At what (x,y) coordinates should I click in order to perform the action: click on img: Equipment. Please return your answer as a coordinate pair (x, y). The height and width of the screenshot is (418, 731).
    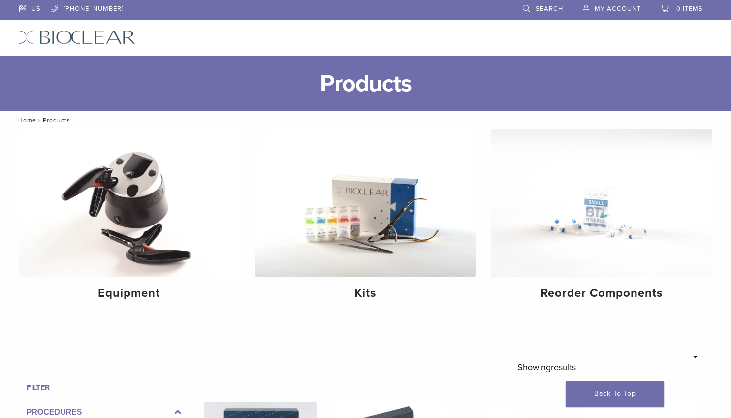
    Looking at the image, I should click on (129, 203).